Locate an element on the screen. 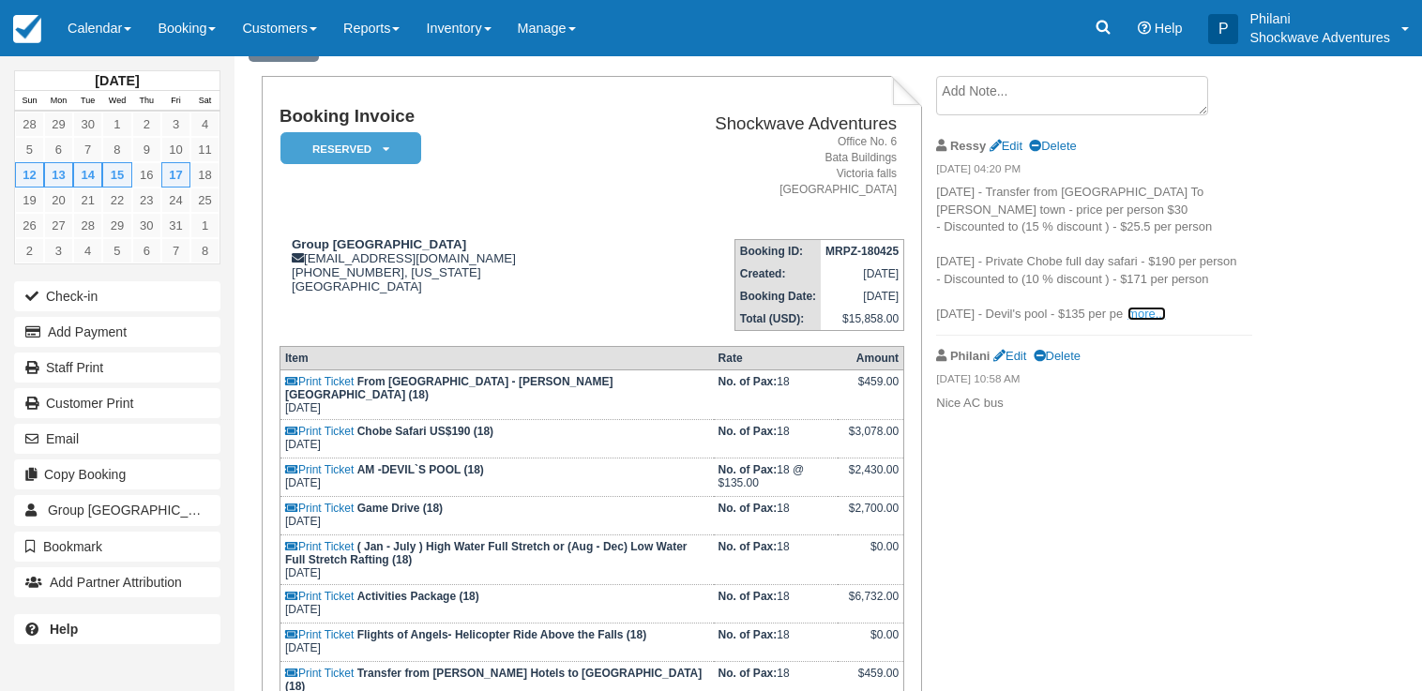 This screenshot has height=691, width=1422. div: $2,700.00 is located at coordinates (870, 516).